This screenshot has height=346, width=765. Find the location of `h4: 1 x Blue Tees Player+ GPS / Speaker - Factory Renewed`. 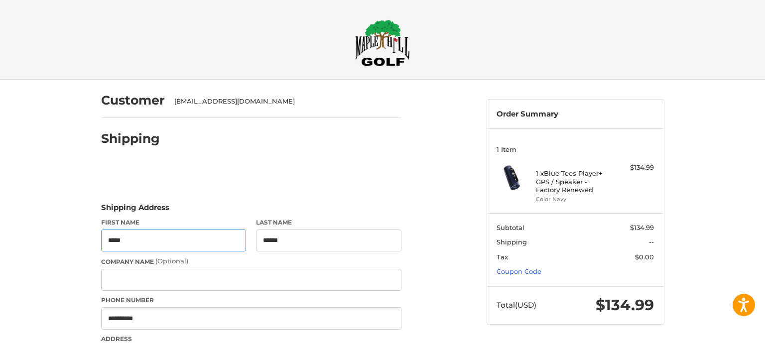

h4: 1 x Blue Tees Player+ GPS / Speaker - Factory Renewed is located at coordinates (574, 181).